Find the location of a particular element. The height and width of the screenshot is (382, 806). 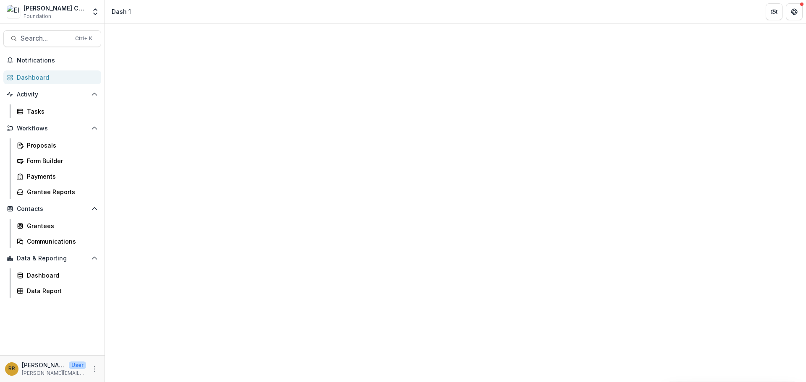

div: Payments is located at coordinates (60, 176).